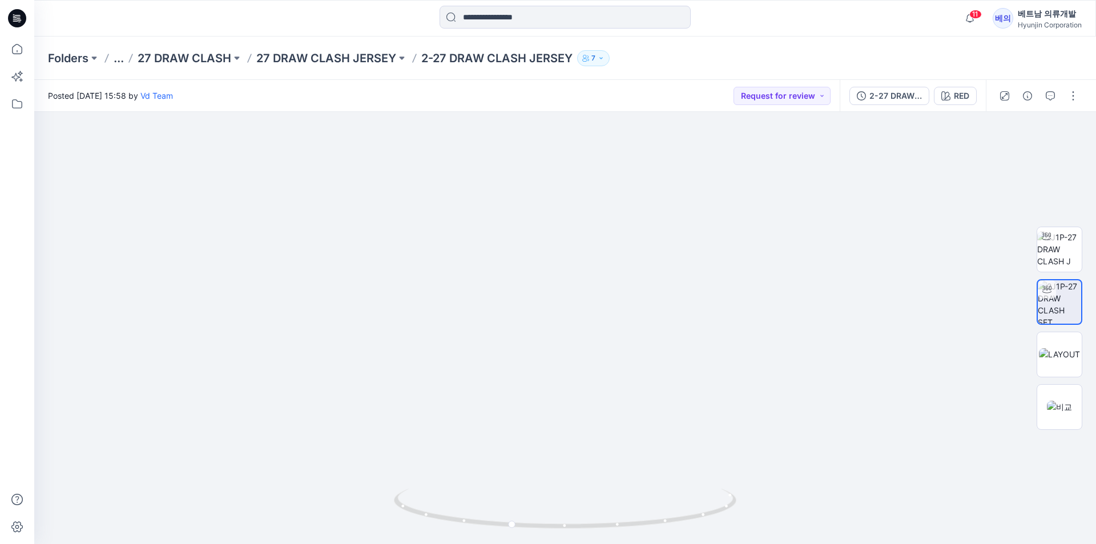  I want to click on img: 2J1P-27 DRAW CLASH J, so click(1060, 249).